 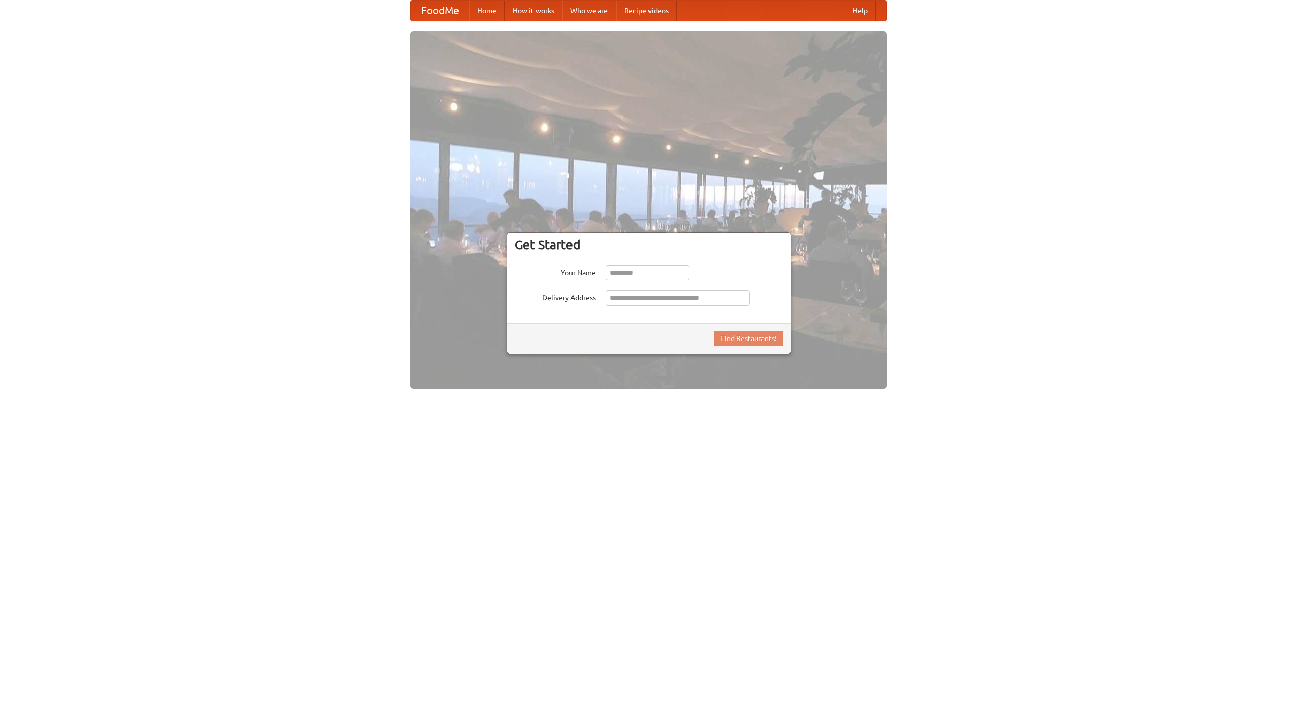 I want to click on a: FoodMe, so click(x=440, y=11).